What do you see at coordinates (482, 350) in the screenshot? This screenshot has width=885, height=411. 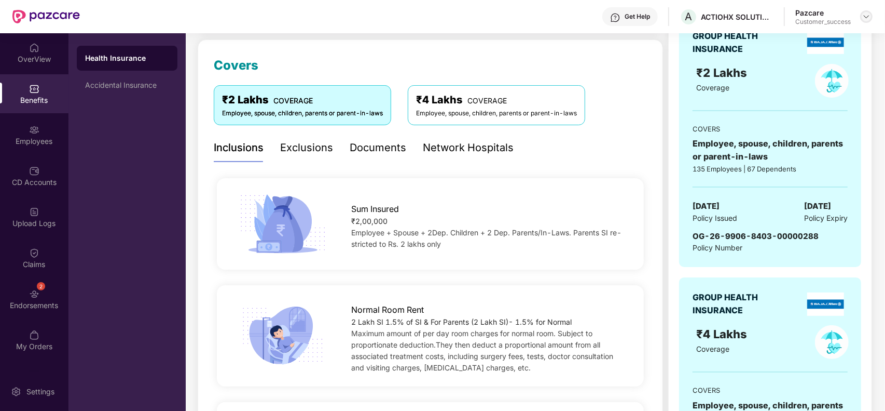 I see `span: Maximum amount of per day room charges for normal room. Subject to proportionate deduction.They t...` at bounding box center [482, 350].